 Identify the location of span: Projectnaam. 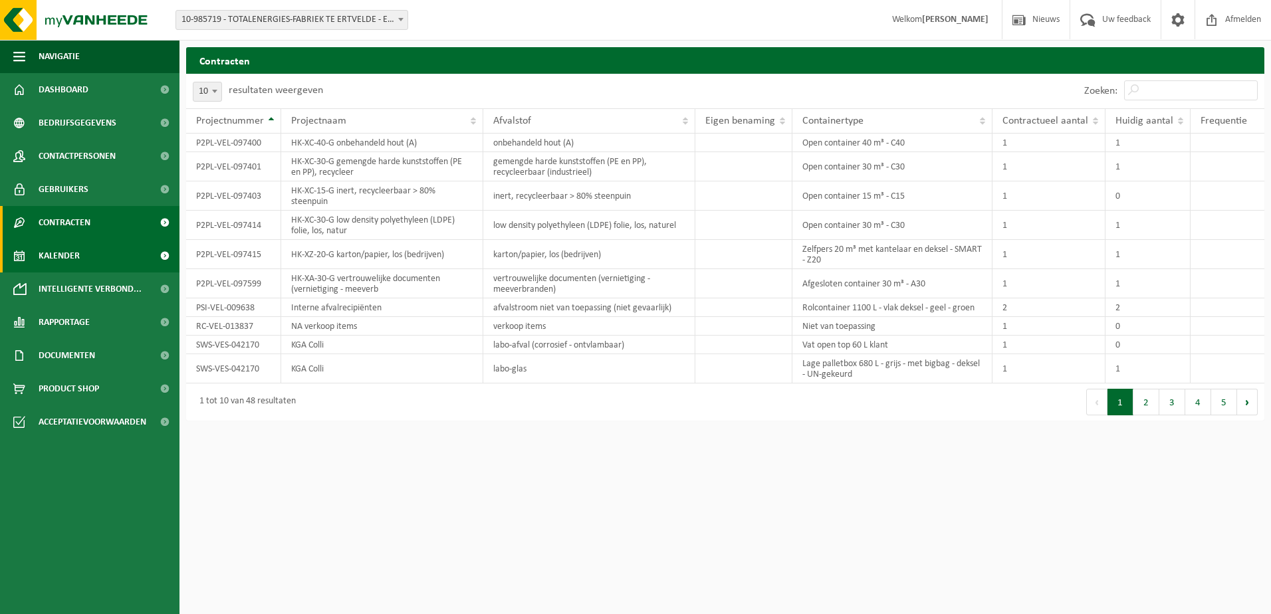
(318, 121).